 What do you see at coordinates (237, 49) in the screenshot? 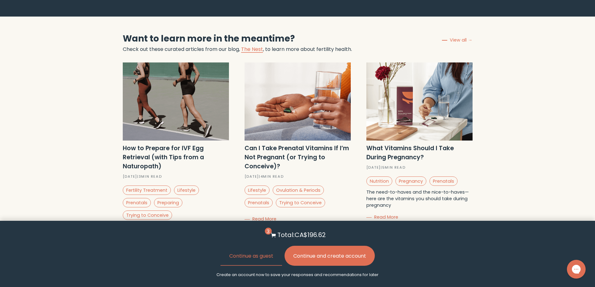
I see `p: Check out these curated articles from our blog, , to learn more about fertility health.` at bounding box center [237, 49].